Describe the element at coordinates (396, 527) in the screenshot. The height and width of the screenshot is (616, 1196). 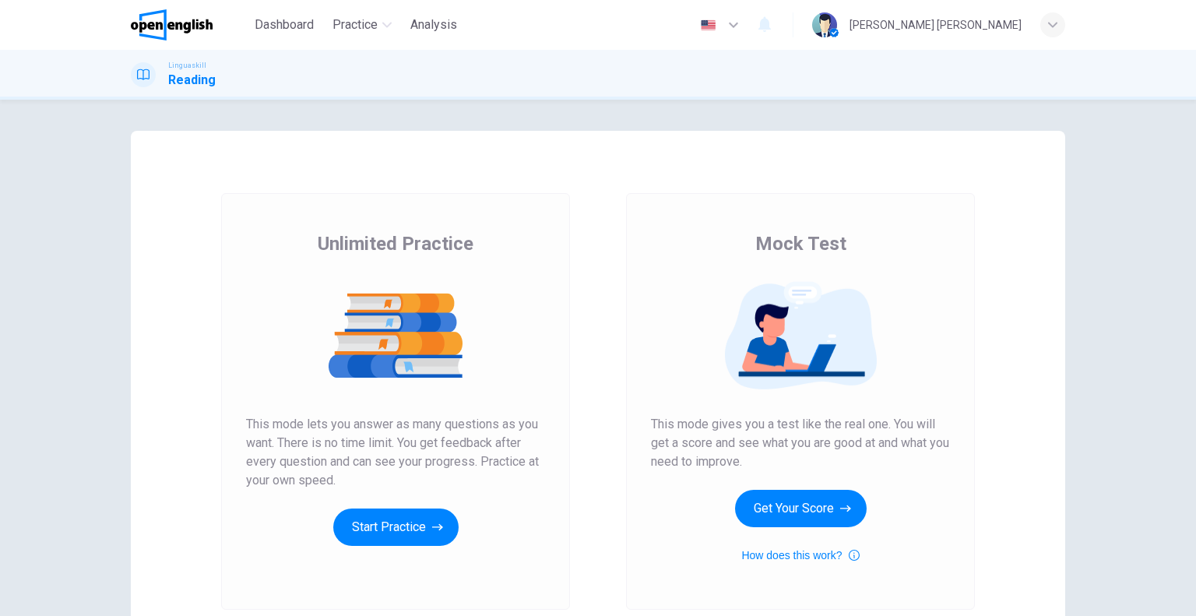
I see `button: Start Practice` at that location.